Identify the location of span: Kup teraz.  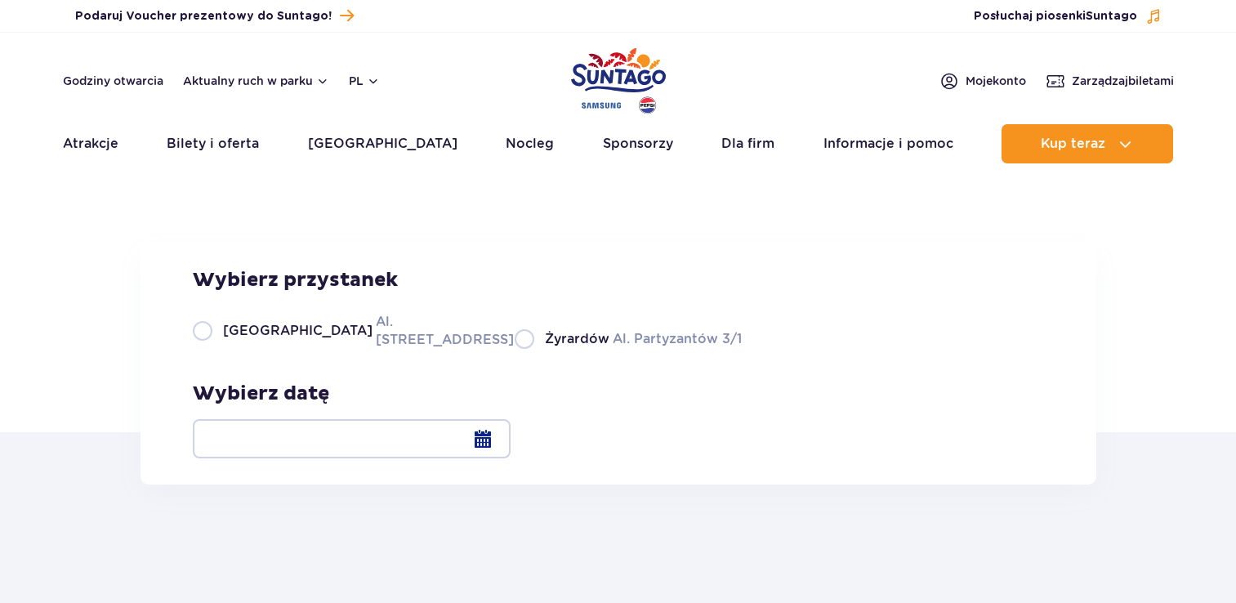
(1072, 144).